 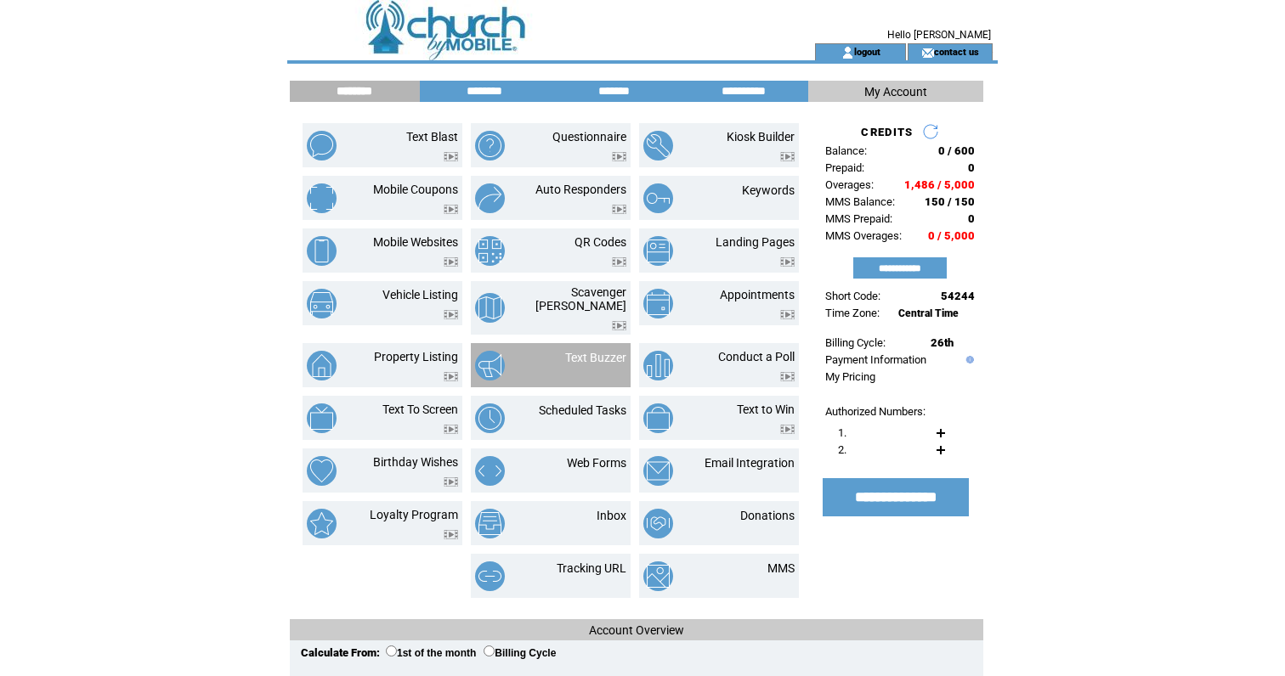 I want to click on span: 0 / 5,000, so click(x=951, y=235).